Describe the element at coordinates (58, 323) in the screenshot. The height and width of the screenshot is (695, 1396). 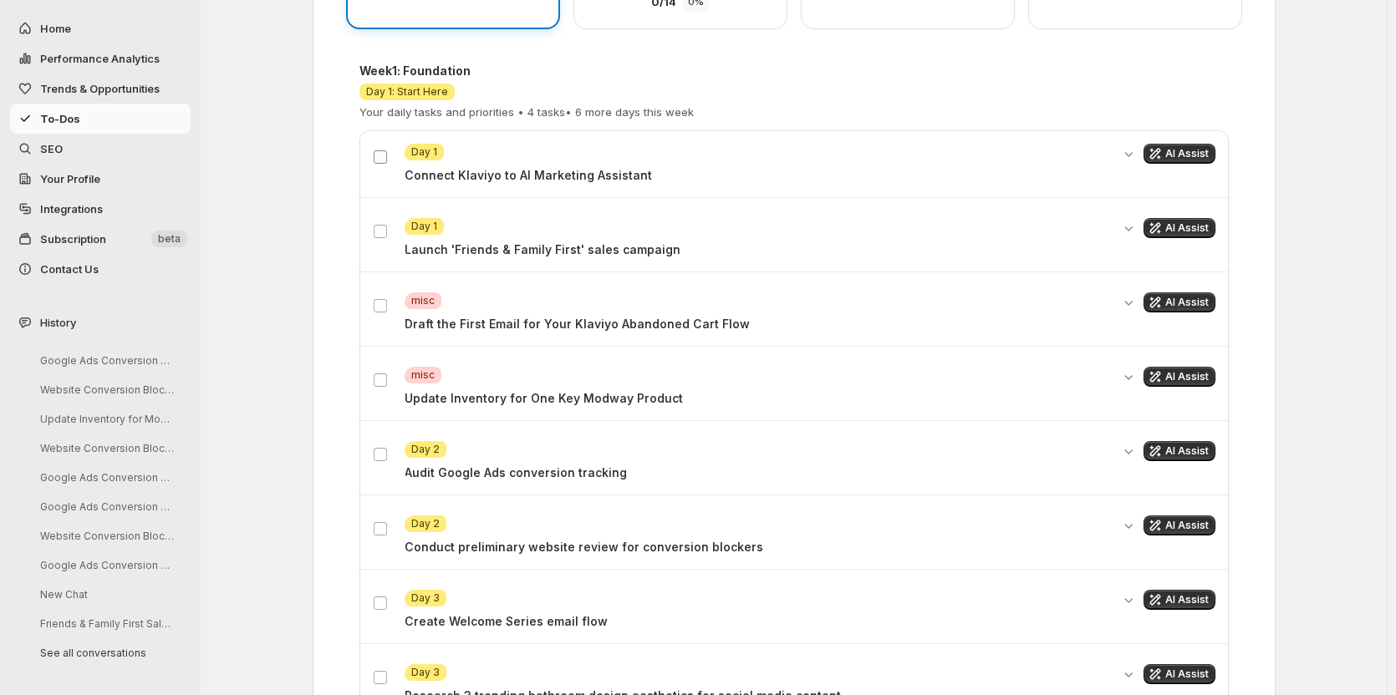
I see `span: History` at that location.